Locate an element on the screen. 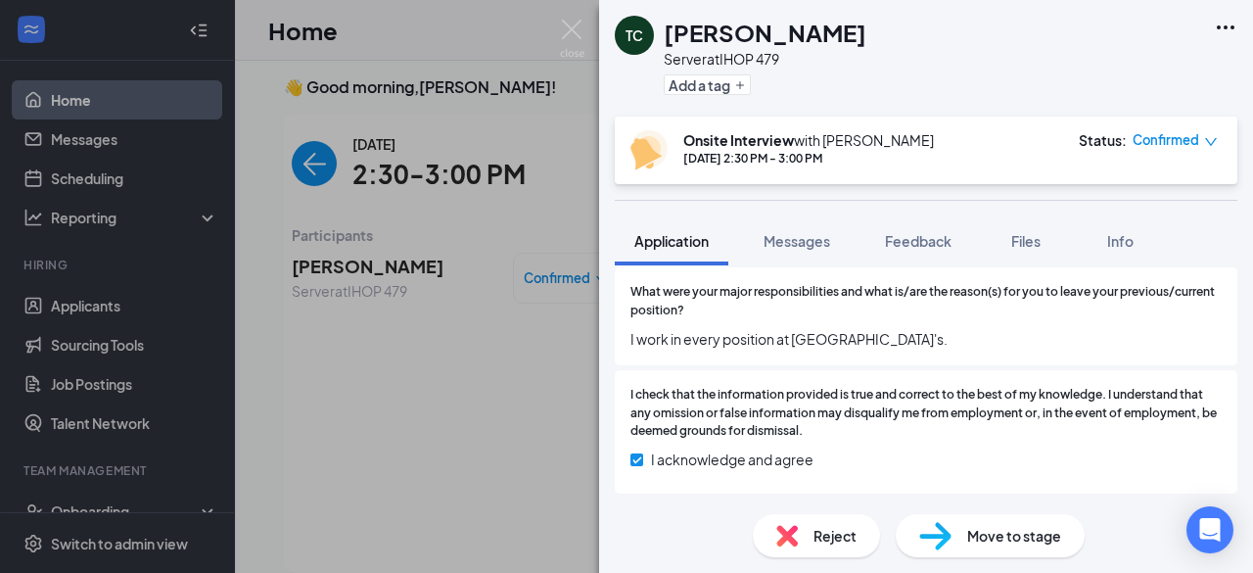 The height and width of the screenshot is (573, 1253). span: Move to stage is located at coordinates (1014, 535).